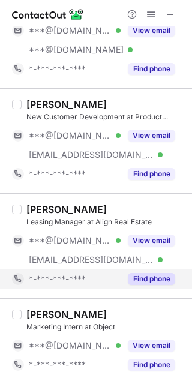  Describe the element at coordinates (106, 222) in the screenshot. I see `div: Leasing Manager at Align Real Estate` at that location.